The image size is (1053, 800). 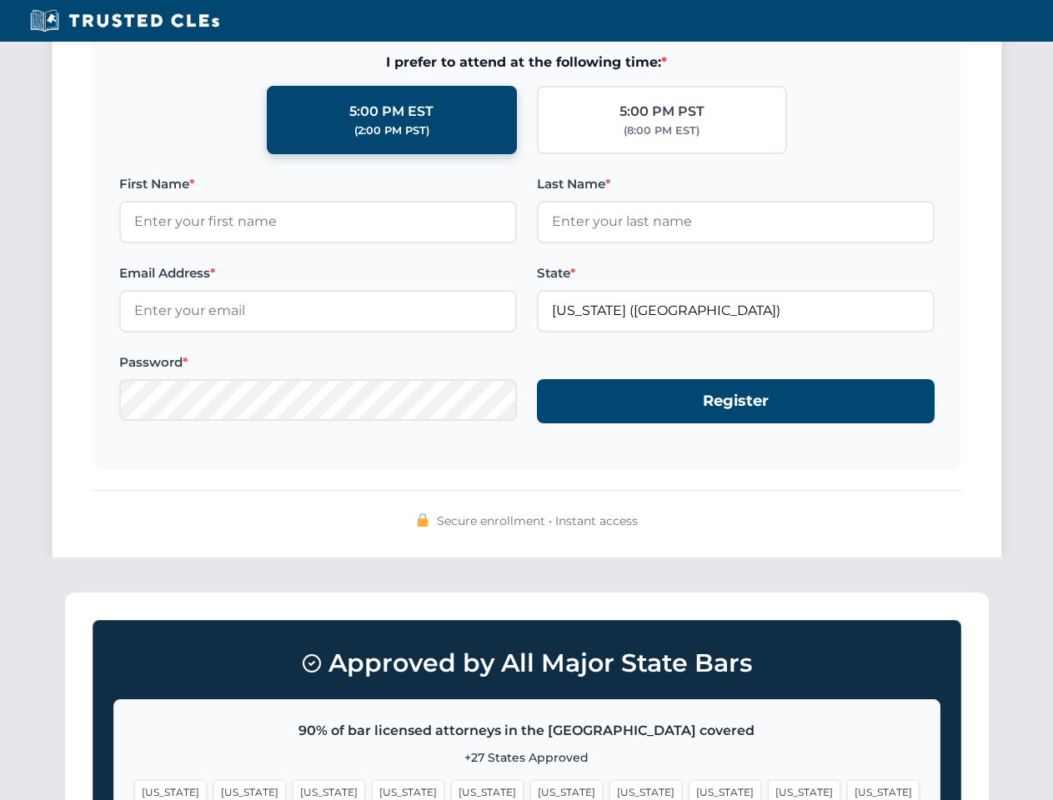 I want to click on label: Last Name, so click(x=735, y=184).